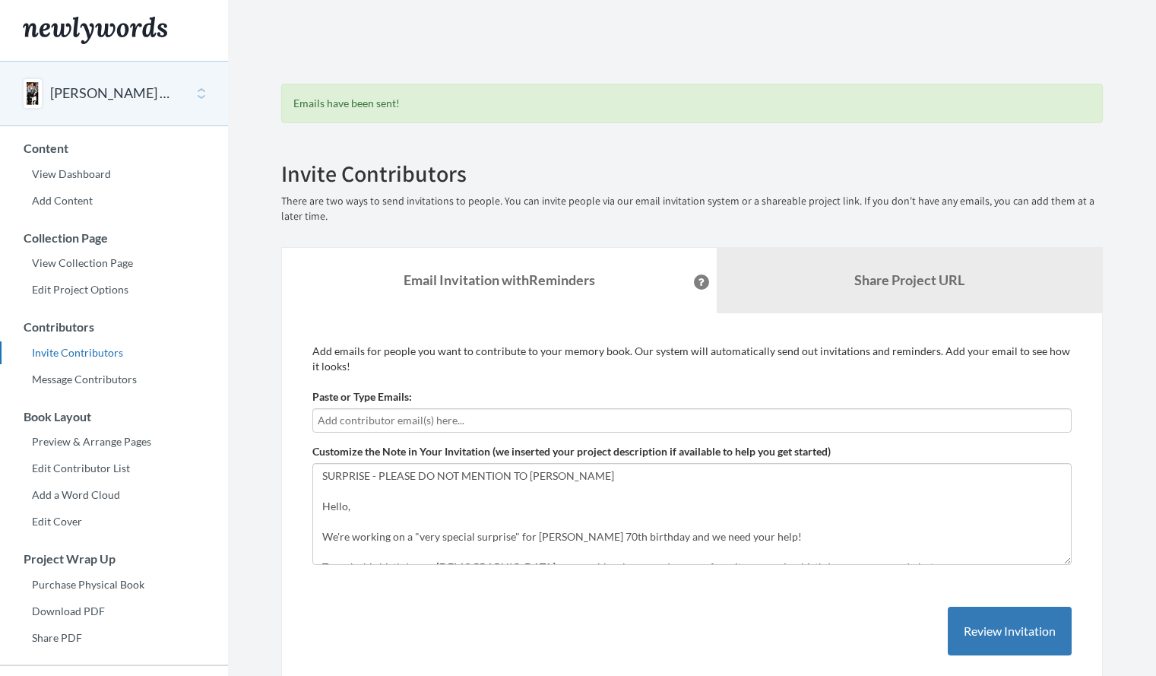 The height and width of the screenshot is (676, 1156). I want to click on img: Newlywords logo, so click(95, 30).